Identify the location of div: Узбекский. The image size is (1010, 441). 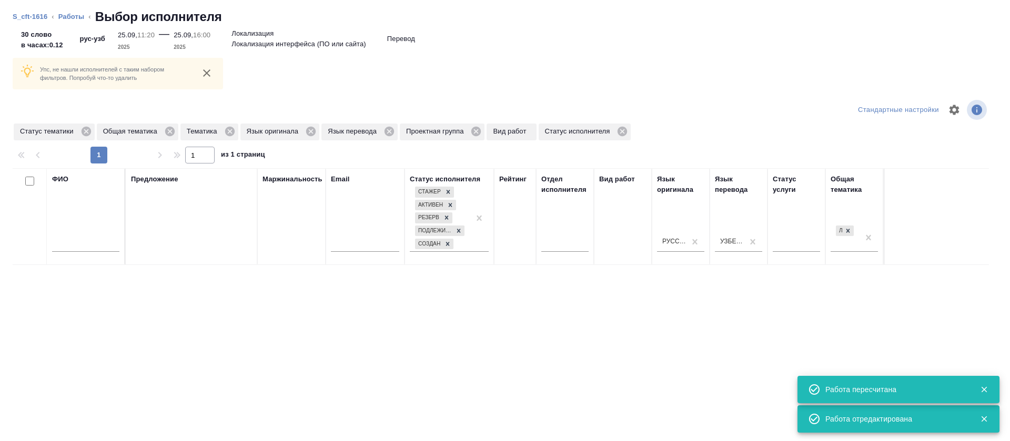
(732, 241).